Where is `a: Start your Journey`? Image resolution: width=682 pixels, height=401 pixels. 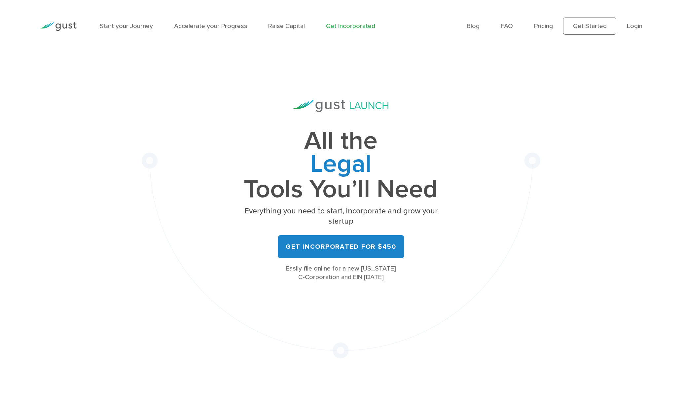 a: Start your Journey is located at coordinates (126, 26).